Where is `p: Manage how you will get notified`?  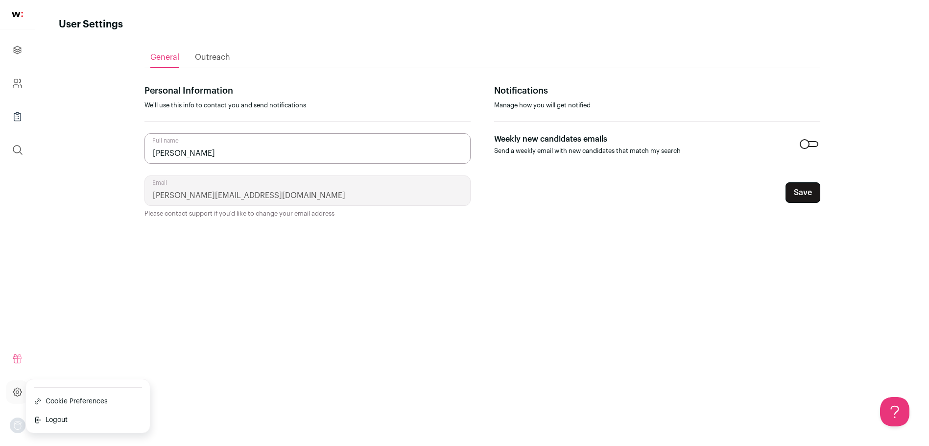 p: Manage how you will get notified is located at coordinates (657, 105).